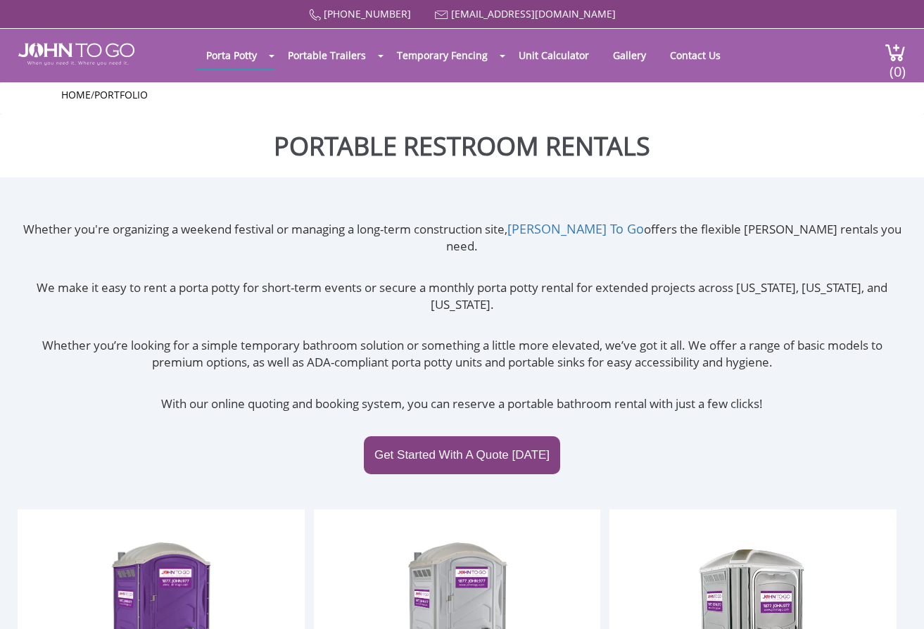 This screenshot has width=924, height=629. I want to click on img: Call, so click(315, 15).